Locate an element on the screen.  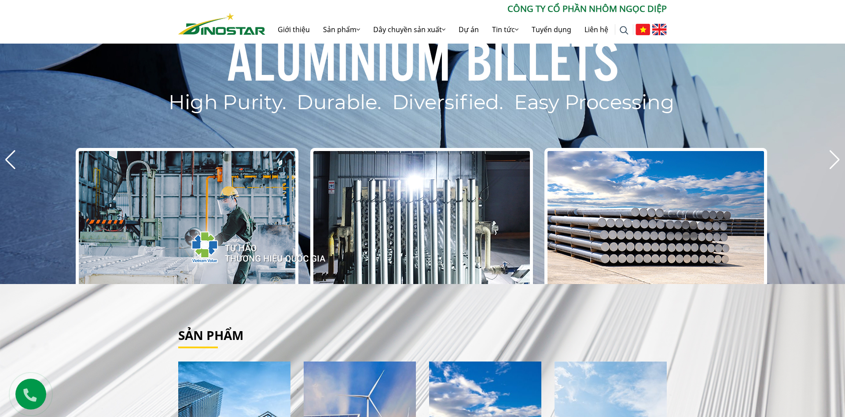
div: Previous slide is located at coordinates (10, 160).